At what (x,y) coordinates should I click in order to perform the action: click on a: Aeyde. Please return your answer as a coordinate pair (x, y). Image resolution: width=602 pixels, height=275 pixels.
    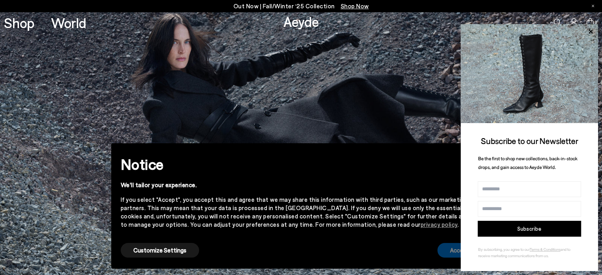
    Looking at the image, I should click on (301, 21).